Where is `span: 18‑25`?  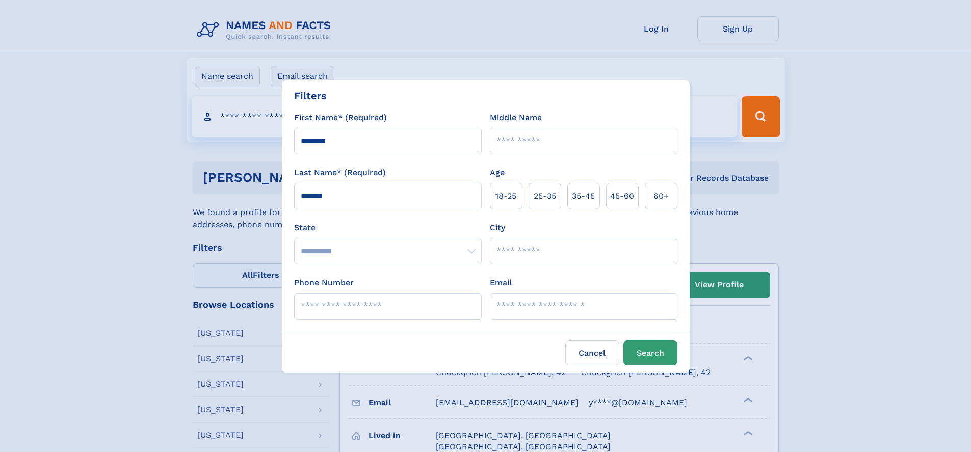
span: 18‑25 is located at coordinates (506, 196).